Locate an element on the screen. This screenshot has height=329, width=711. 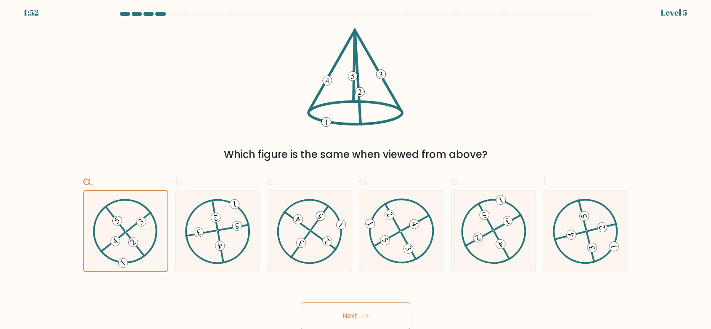
span: a. is located at coordinates (88, 181).